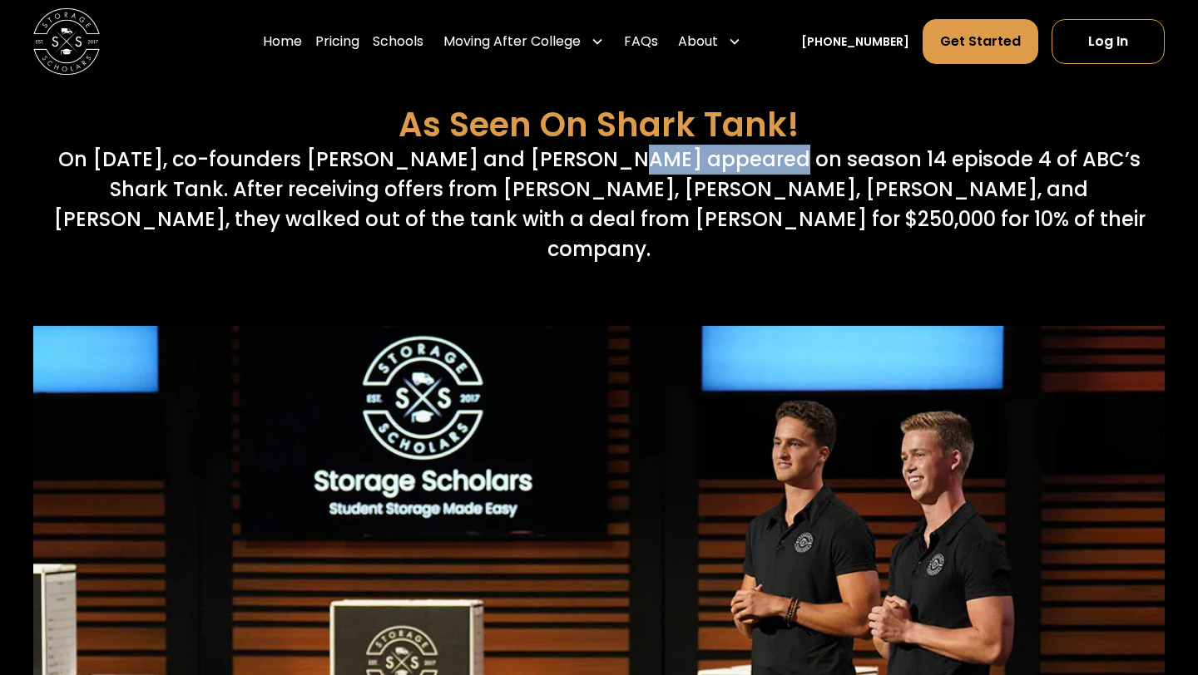 Image resolution: width=1198 pixels, height=675 pixels. What do you see at coordinates (67, 42) in the screenshot?
I see `img: Storage Scholars main logo` at bounding box center [67, 42].